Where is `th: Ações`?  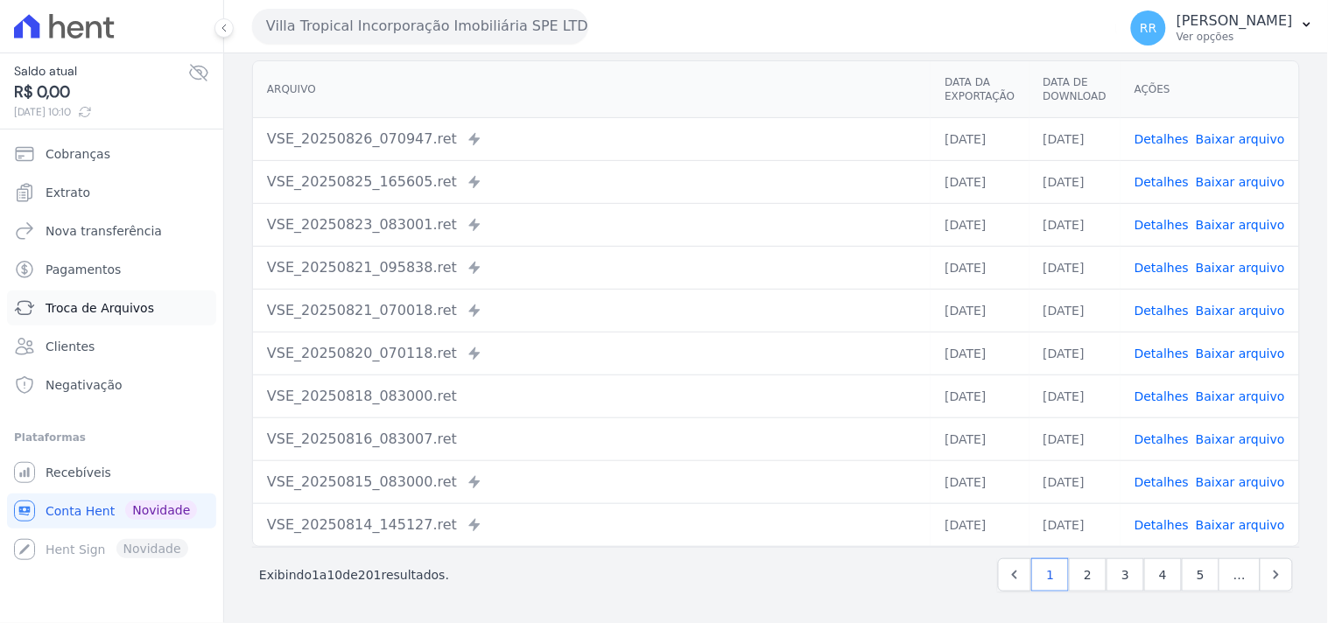
th: Ações is located at coordinates (1210, 89).